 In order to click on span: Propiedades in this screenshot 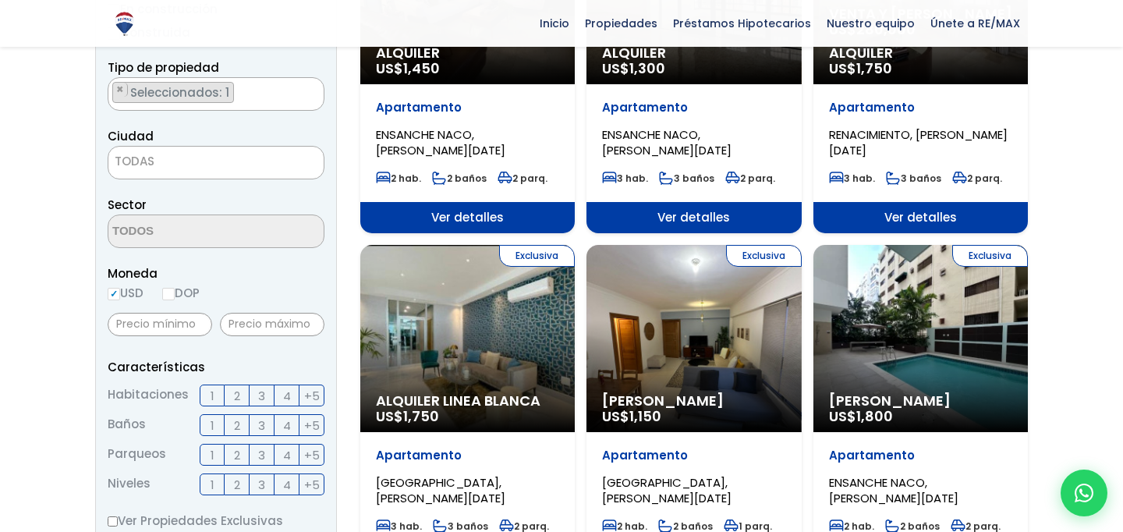, I will do `click(621, 23)`.